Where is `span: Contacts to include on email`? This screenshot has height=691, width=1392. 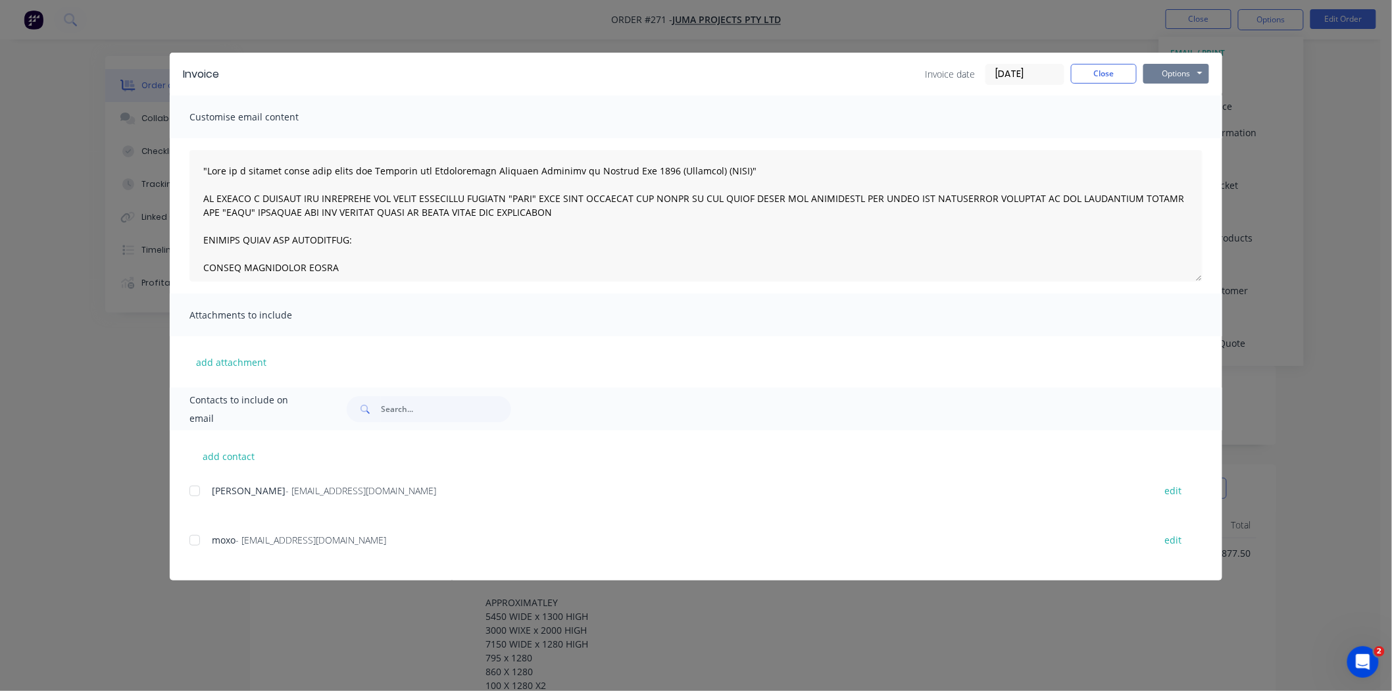 span: Contacts to include on email is located at coordinates (251, 409).